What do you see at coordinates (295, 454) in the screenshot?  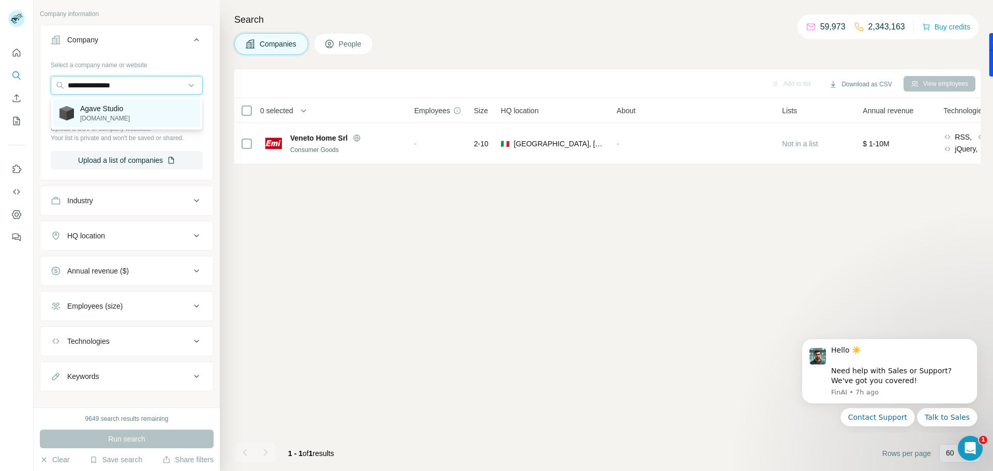 I see `span: 1 - 1` at bounding box center [295, 454].